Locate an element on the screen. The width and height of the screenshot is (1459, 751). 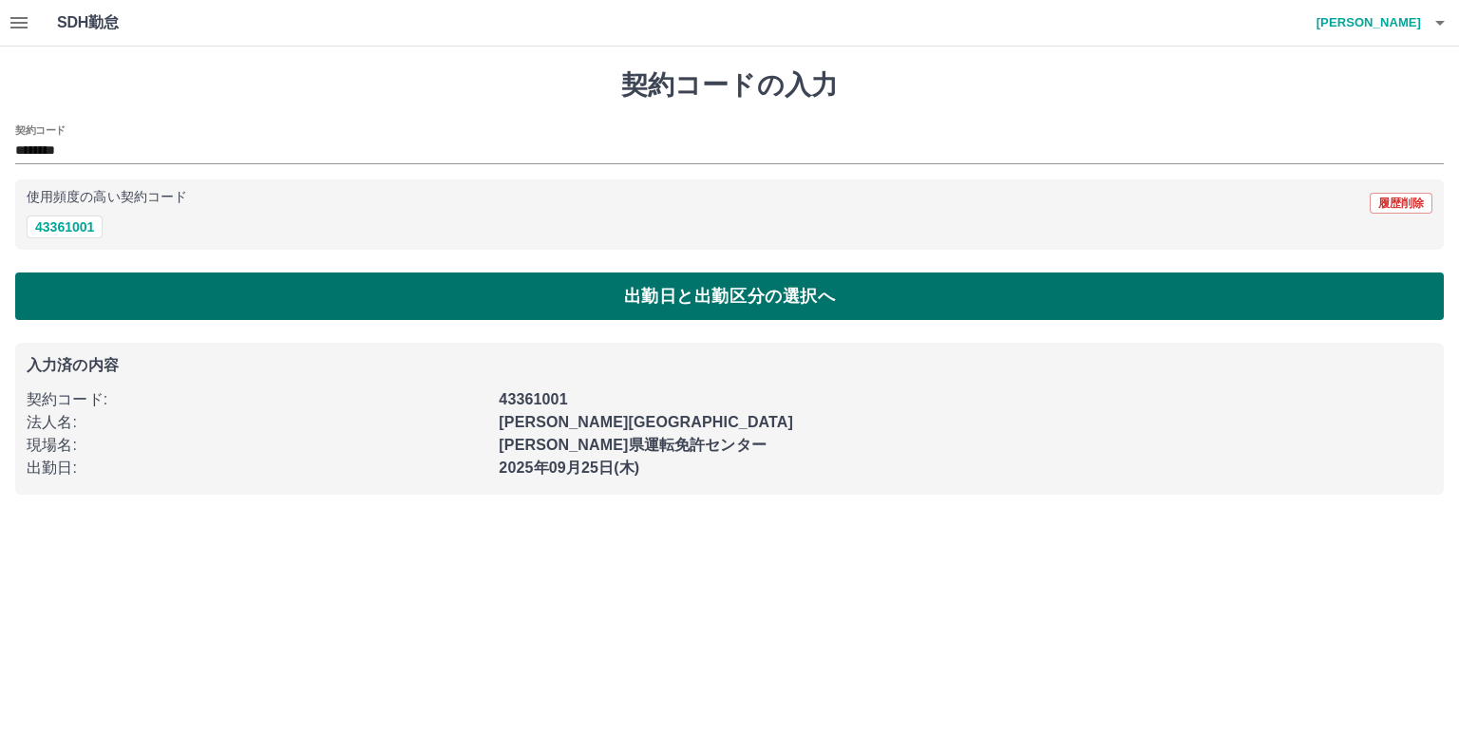
h2: 契約コード is located at coordinates (40, 130).